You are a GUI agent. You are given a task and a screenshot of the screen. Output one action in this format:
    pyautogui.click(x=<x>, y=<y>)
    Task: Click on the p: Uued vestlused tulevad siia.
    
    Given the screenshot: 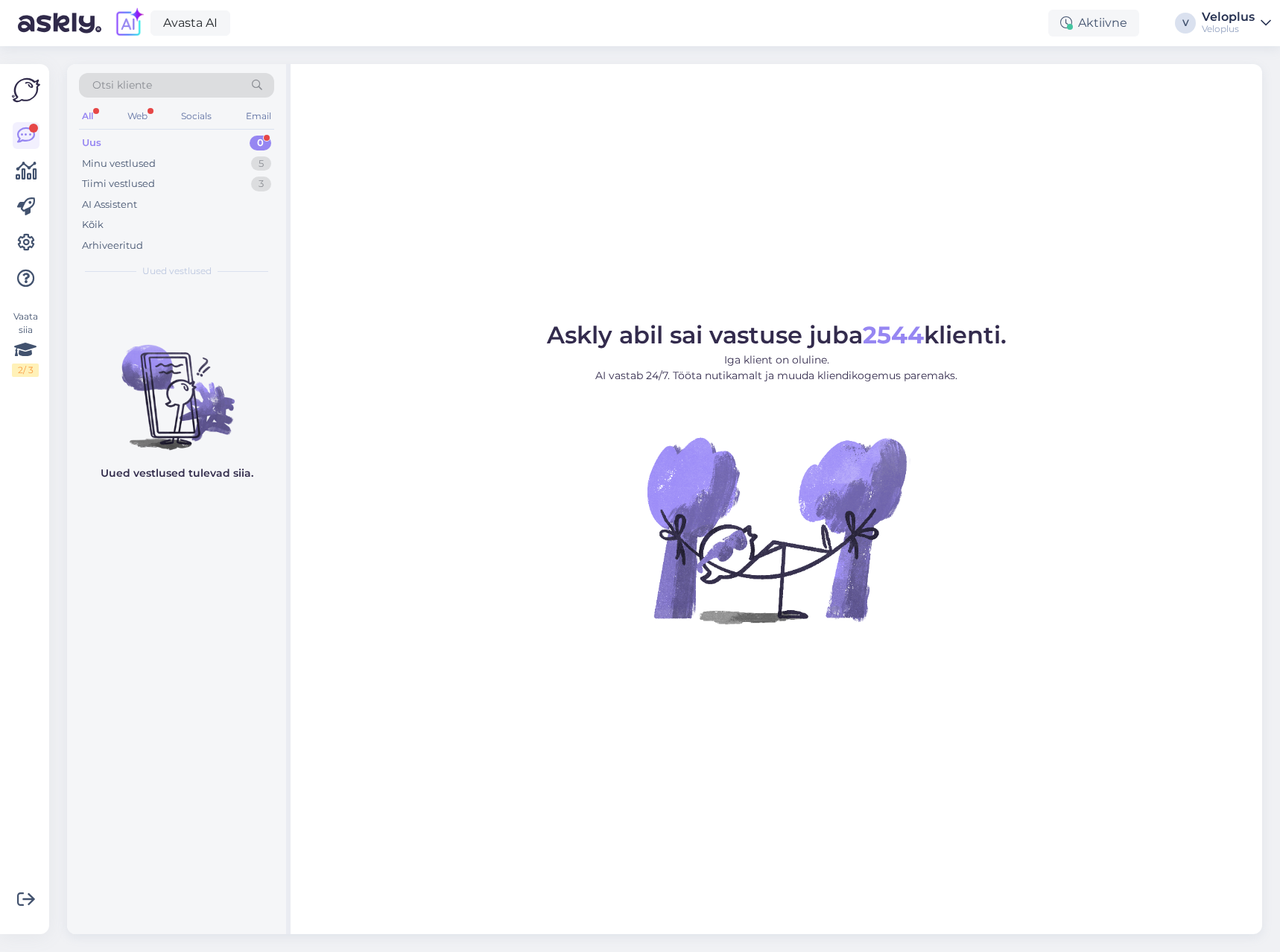 What is the action you would take?
    pyautogui.click(x=177, y=473)
    